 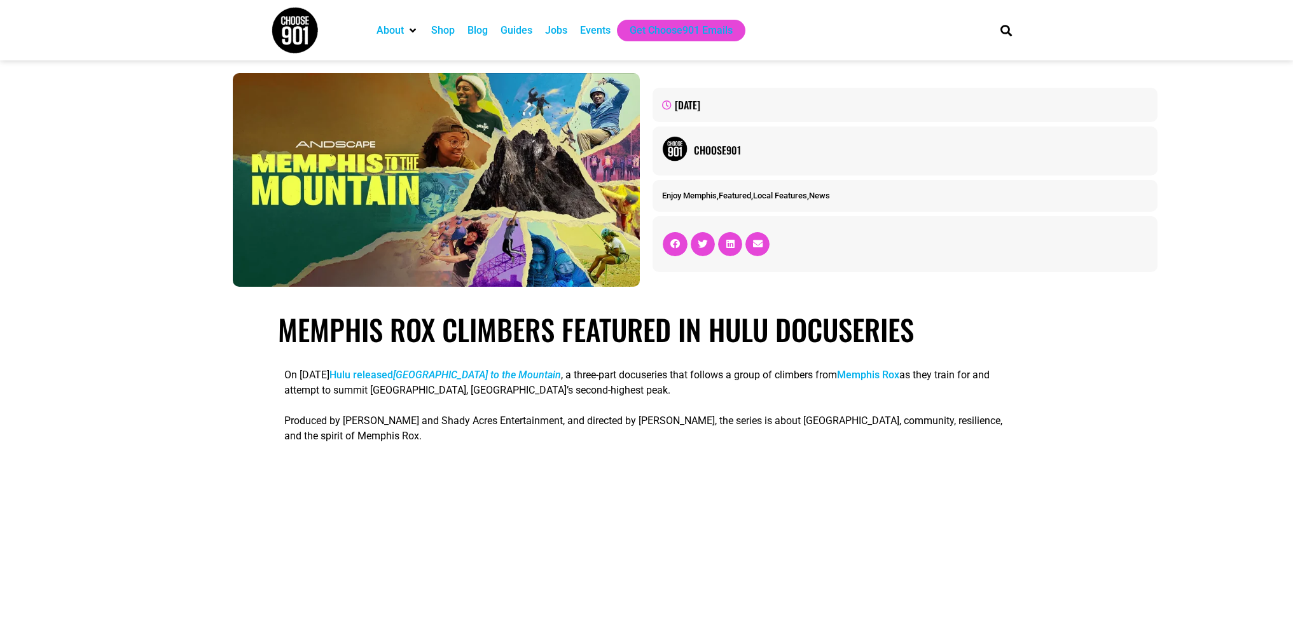 I want to click on div: Events, so click(x=596, y=31).